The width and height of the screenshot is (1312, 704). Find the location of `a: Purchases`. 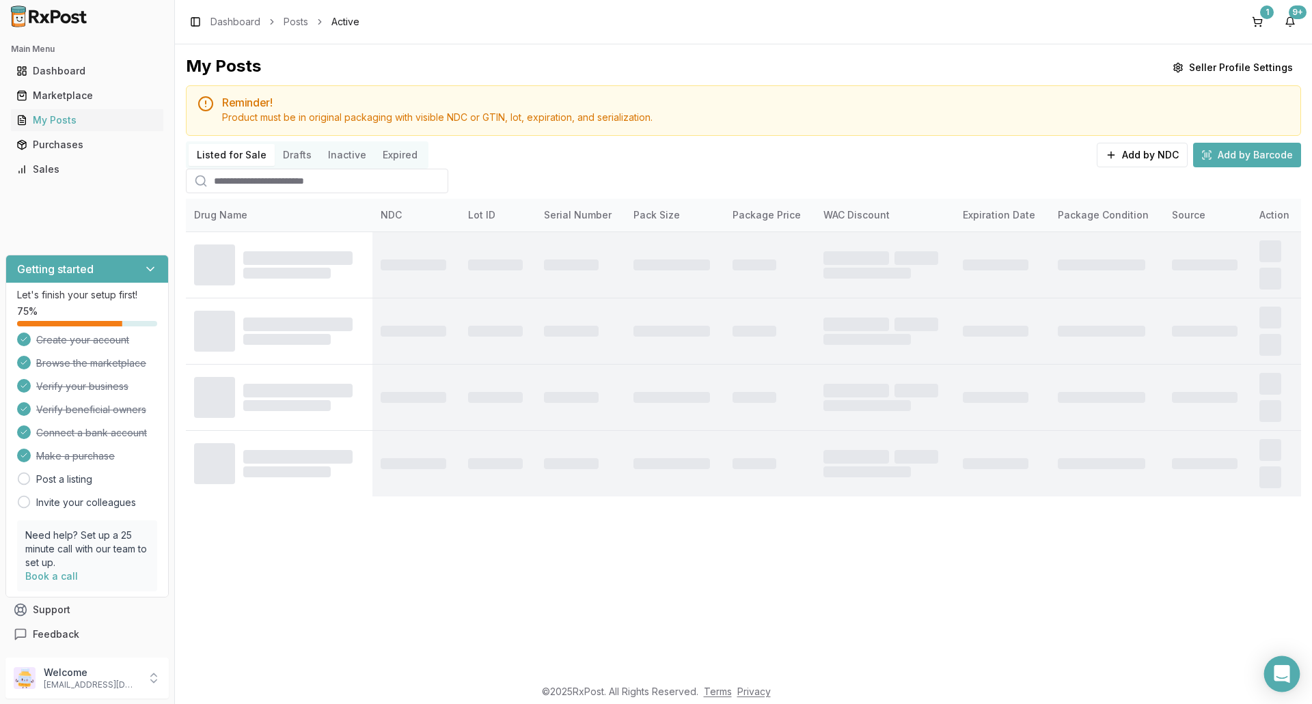

a: Purchases is located at coordinates (87, 145).